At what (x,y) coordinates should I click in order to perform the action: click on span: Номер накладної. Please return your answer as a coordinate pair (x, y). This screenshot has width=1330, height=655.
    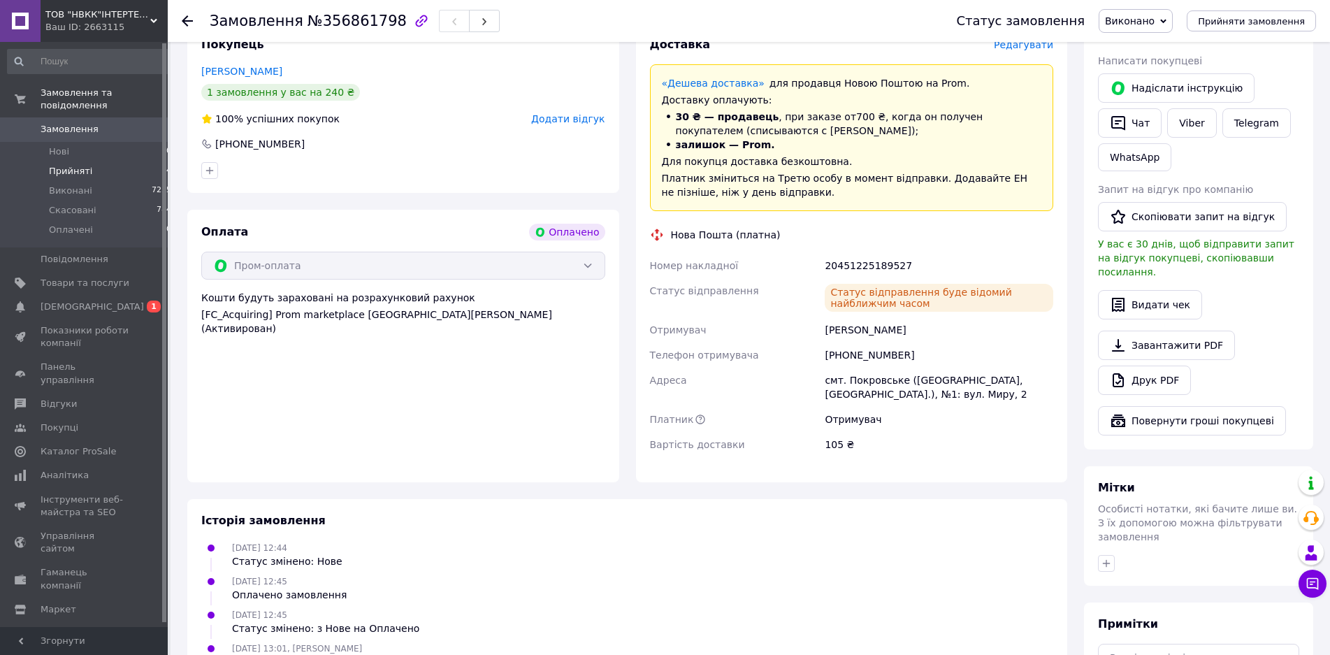
    Looking at the image, I should click on (694, 266).